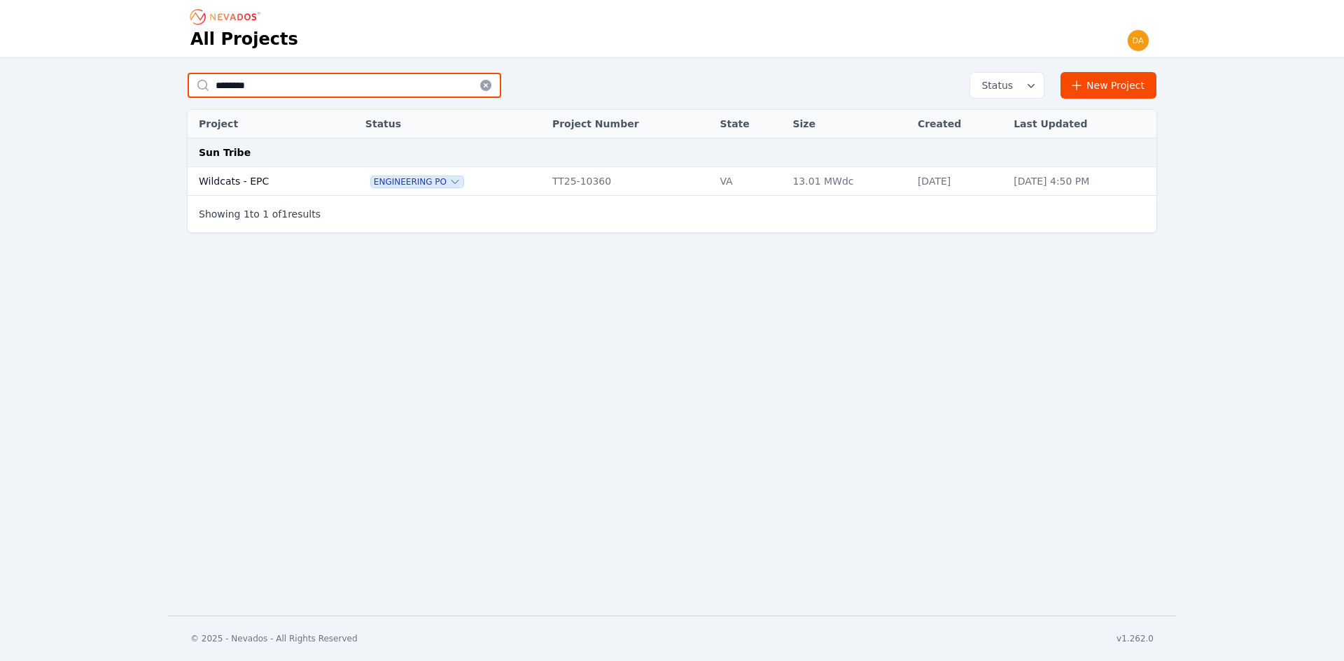 The image size is (1344, 661). Describe the element at coordinates (227, 17) in the screenshot. I see `nav: Breadcrumb` at that location.